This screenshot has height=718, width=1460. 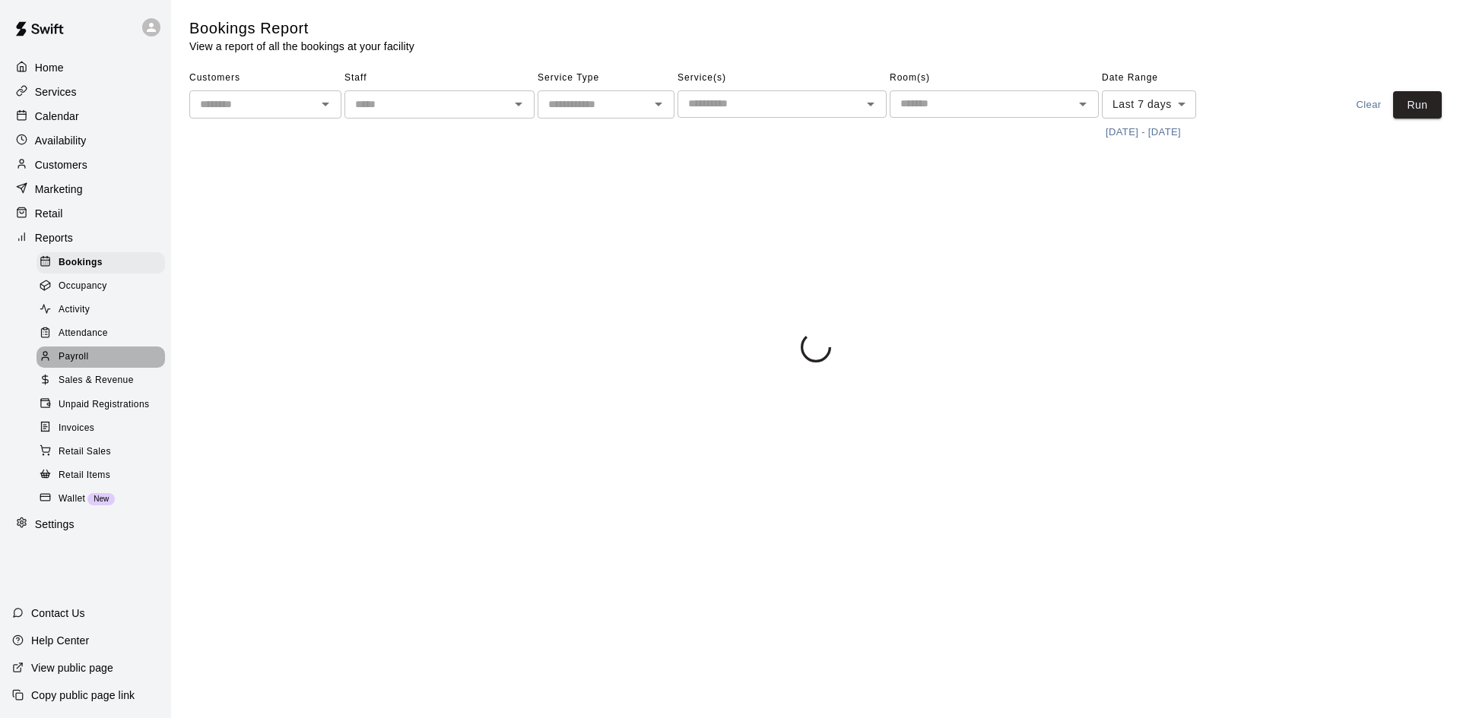 I want to click on a: Customers, so click(x=85, y=165).